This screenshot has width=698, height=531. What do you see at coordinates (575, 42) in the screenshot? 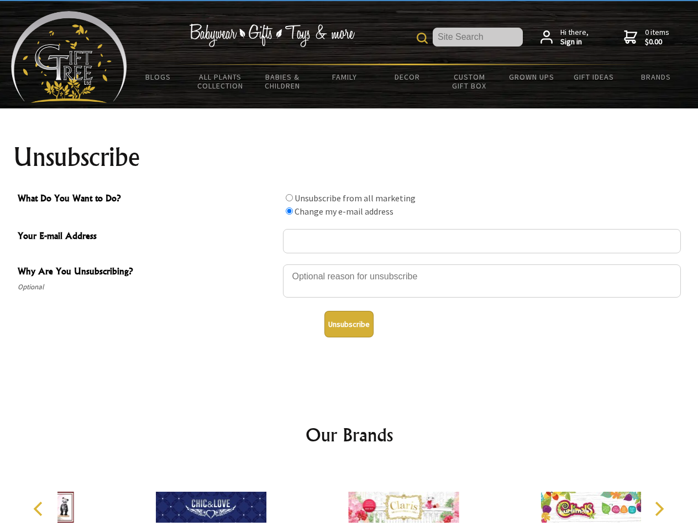
I see `strong: Sign in` at bounding box center [575, 42].